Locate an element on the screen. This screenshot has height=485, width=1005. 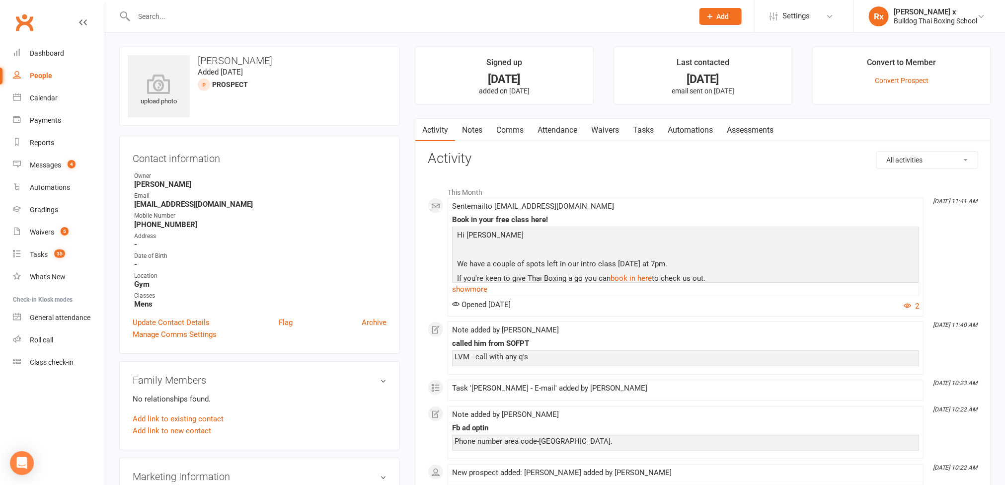
div: upload photo is located at coordinates (158, 90).